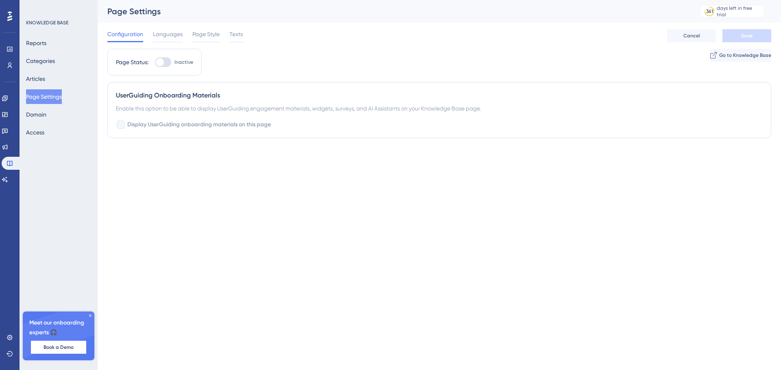 Image resolution: width=781 pixels, height=370 pixels. I want to click on div: Enable this option to be able to display UserGuiding engagement materials, widgets, surveys, and ..., so click(439, 109).